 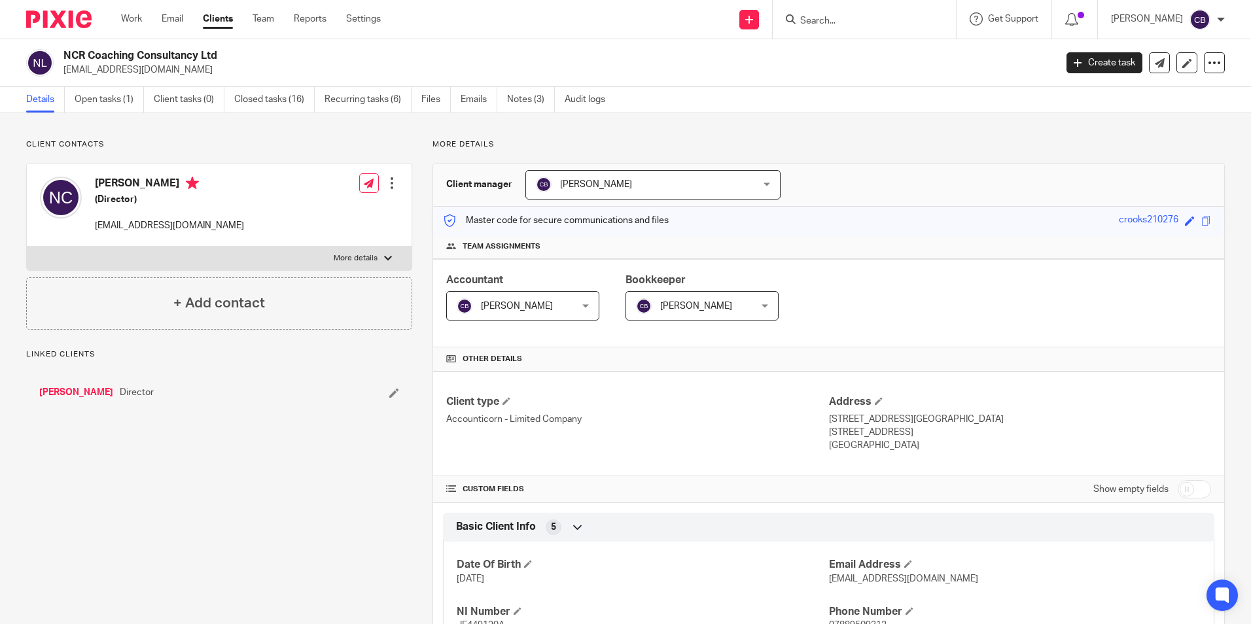 I want to click on span: 5, so click(x=554, y=527).